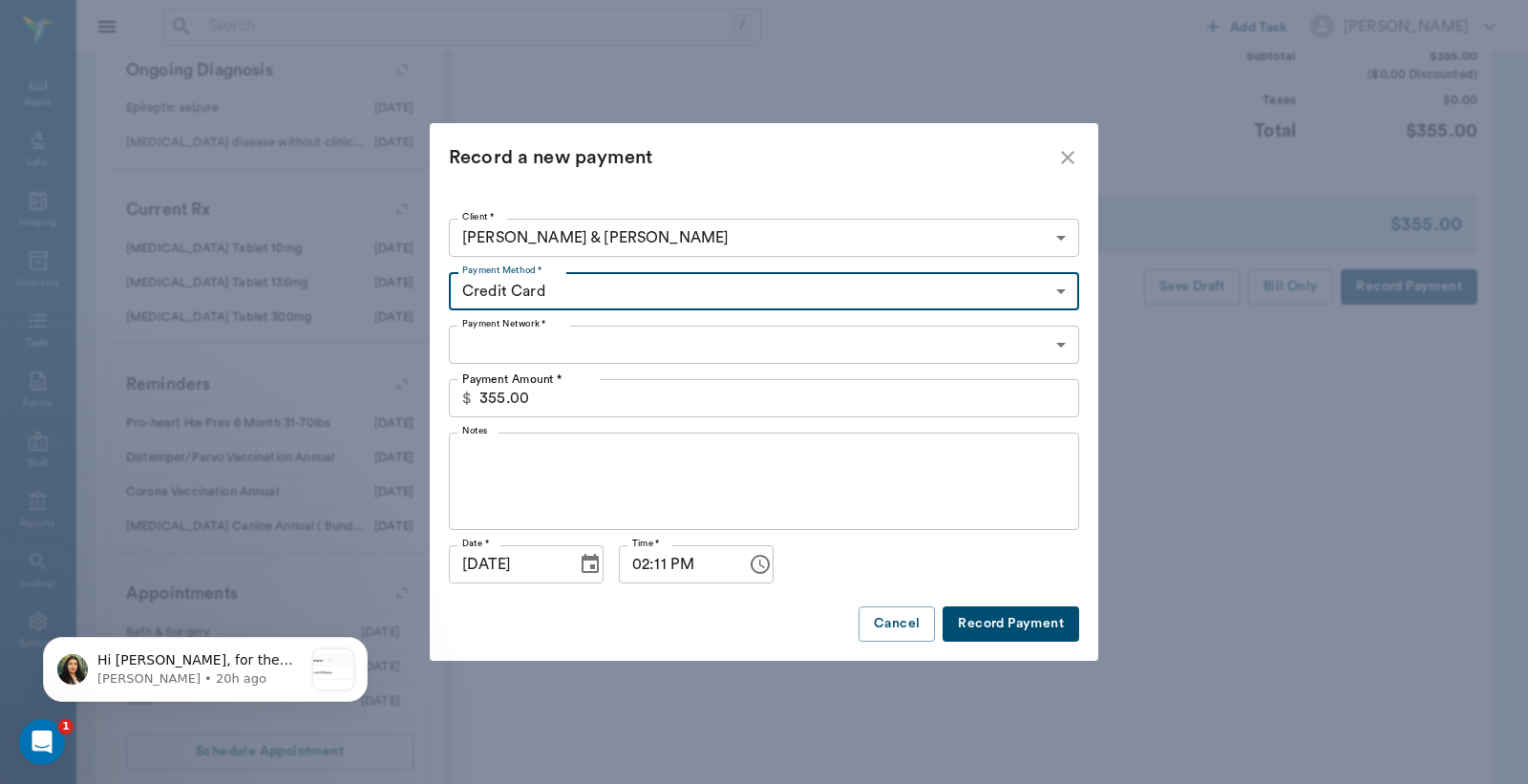 The width and height of the screenshot is (1528, 784). What do you see at coordinates (1011, 624) in the screenshot?
I see `button: Record Payment` at bounding box center [1011, 624].